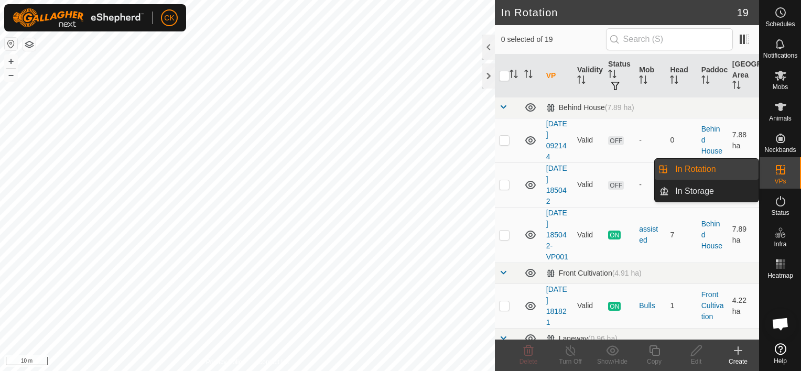 This screenshot has width=801, height=371. What do you see at coordinates (681, 235) in the screenshot?
I see `td: 7` at bounding box center [681, 235].